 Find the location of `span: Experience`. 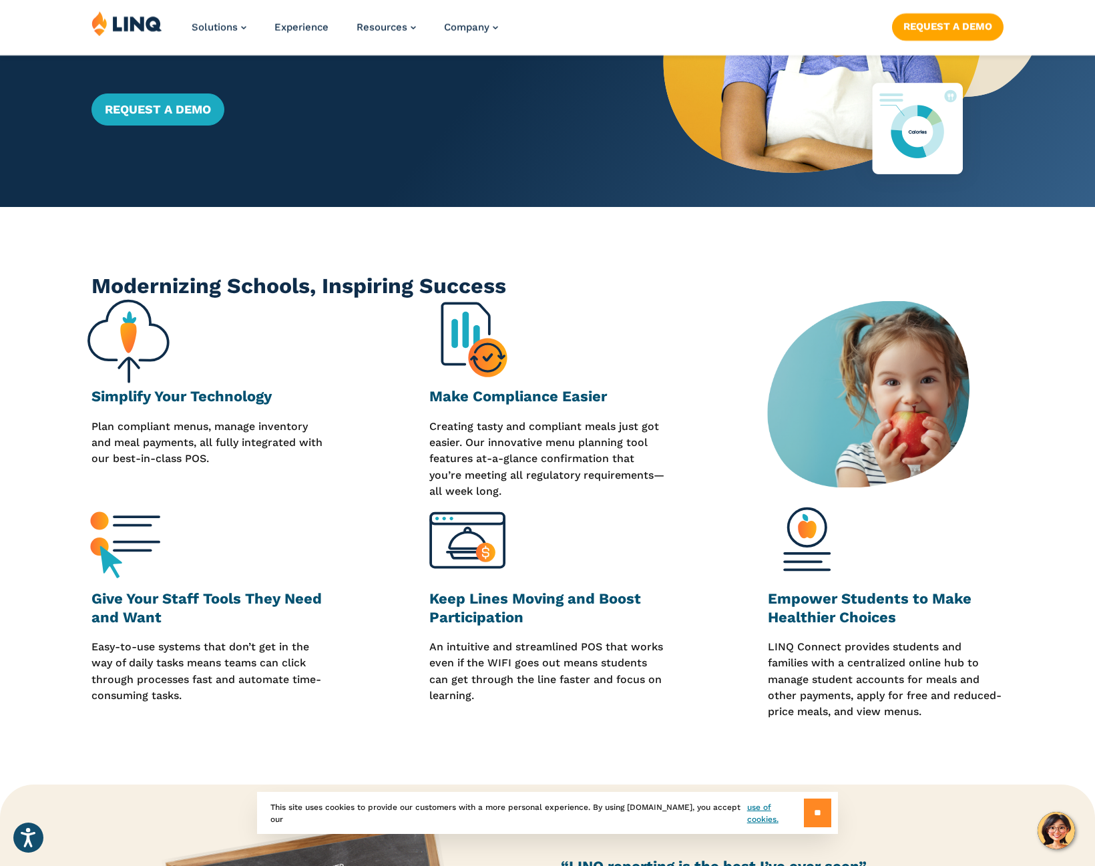

span: Experience is located at coordinates (301, 27).